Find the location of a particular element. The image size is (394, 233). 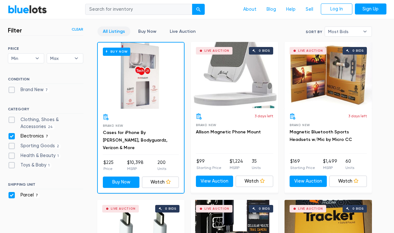

li: $1,224 is located at coordinates (236, 164).